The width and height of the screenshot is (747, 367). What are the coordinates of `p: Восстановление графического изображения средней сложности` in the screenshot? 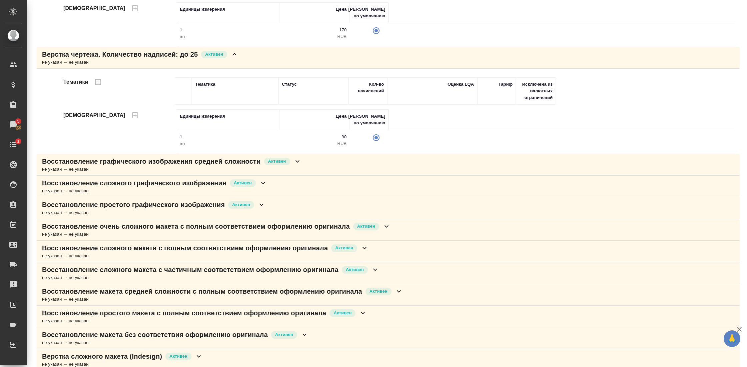 It's located at (151, 161).